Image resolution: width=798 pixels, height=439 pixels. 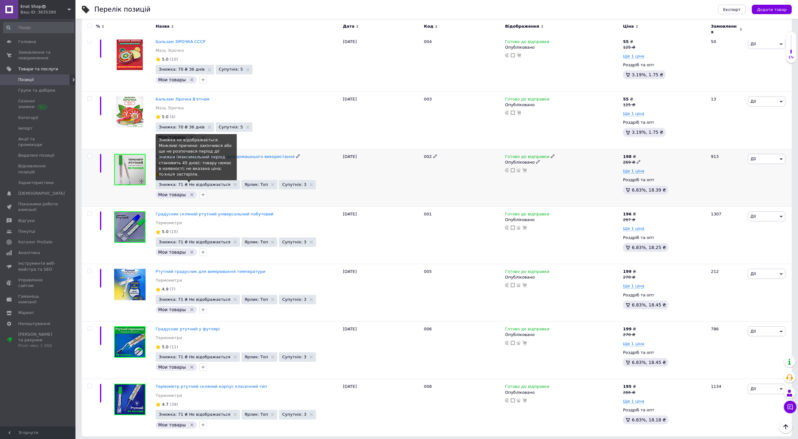 What do you see at coordinates (647, 75) in the screenshot?
I see `span: 3.19%, 1.75 ₴` at bounding box center [647, 75].